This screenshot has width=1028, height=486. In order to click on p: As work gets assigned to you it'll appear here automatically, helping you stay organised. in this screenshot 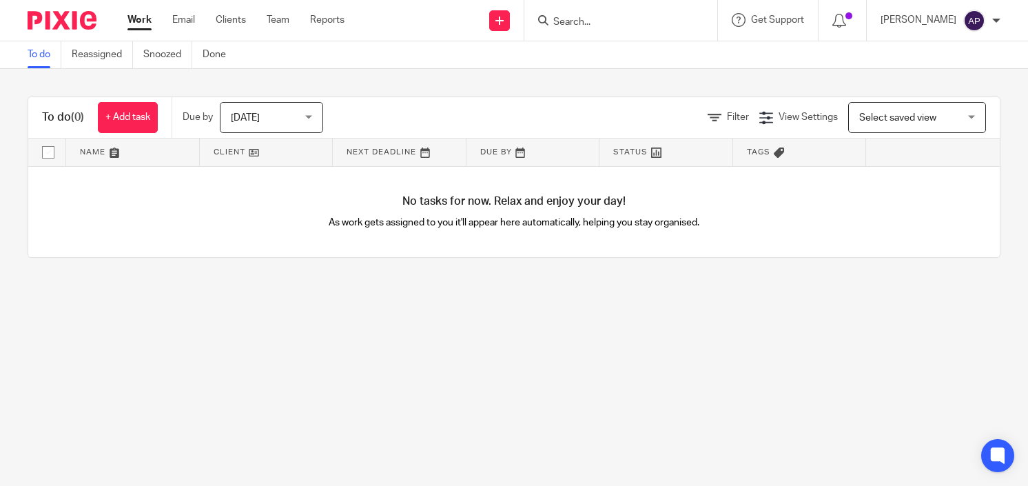, I will do `click(514, 223)`.